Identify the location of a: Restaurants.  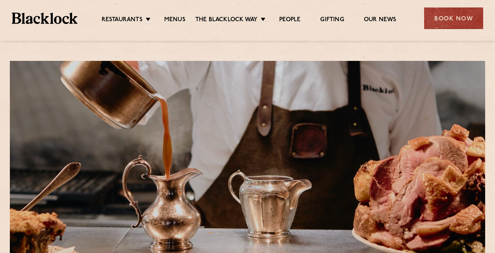
(122, 20).